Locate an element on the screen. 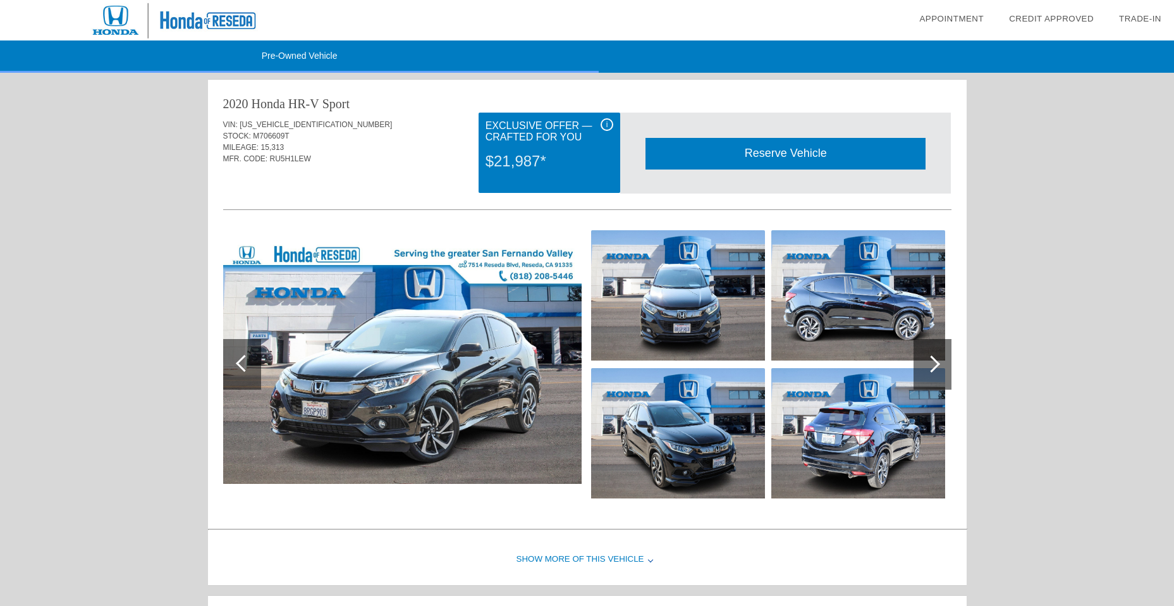  span: 15,313 is located at coordinates (273, 147).